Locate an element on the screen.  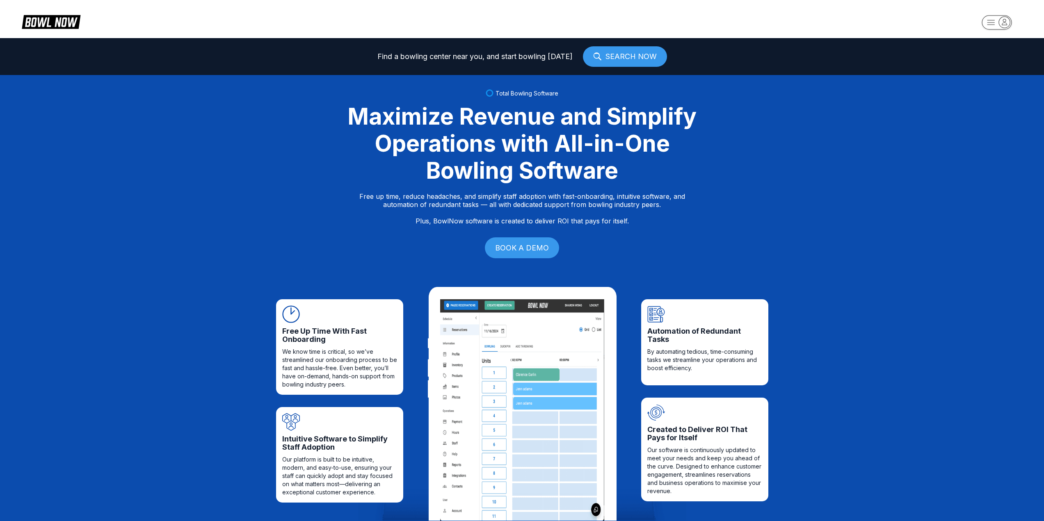
span: Our platform is built to be intuitive, modern, and easy-to-use, ensuring your staff can quickly a... is located at coordinates (340, 476).